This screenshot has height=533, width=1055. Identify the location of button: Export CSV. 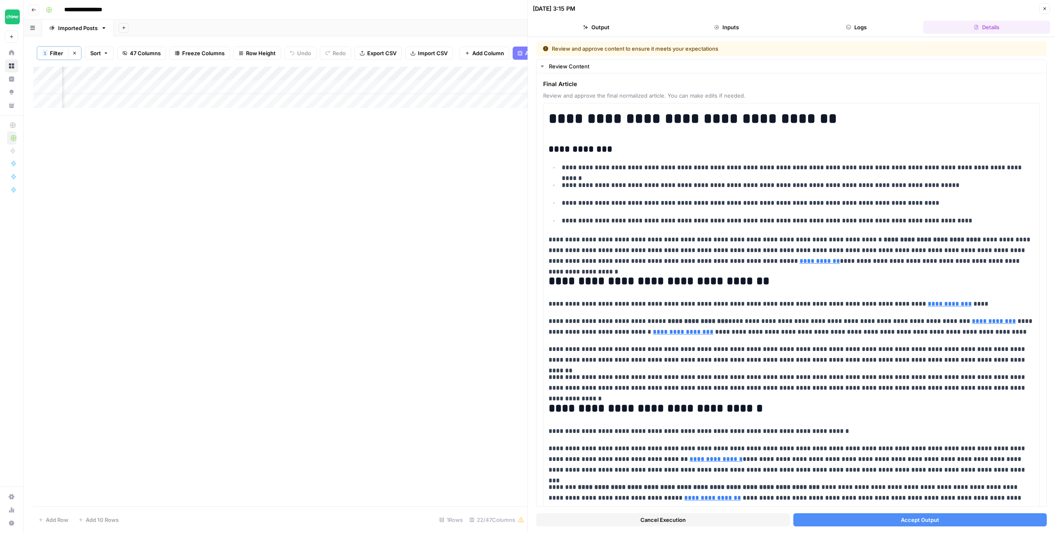
(378, 53).